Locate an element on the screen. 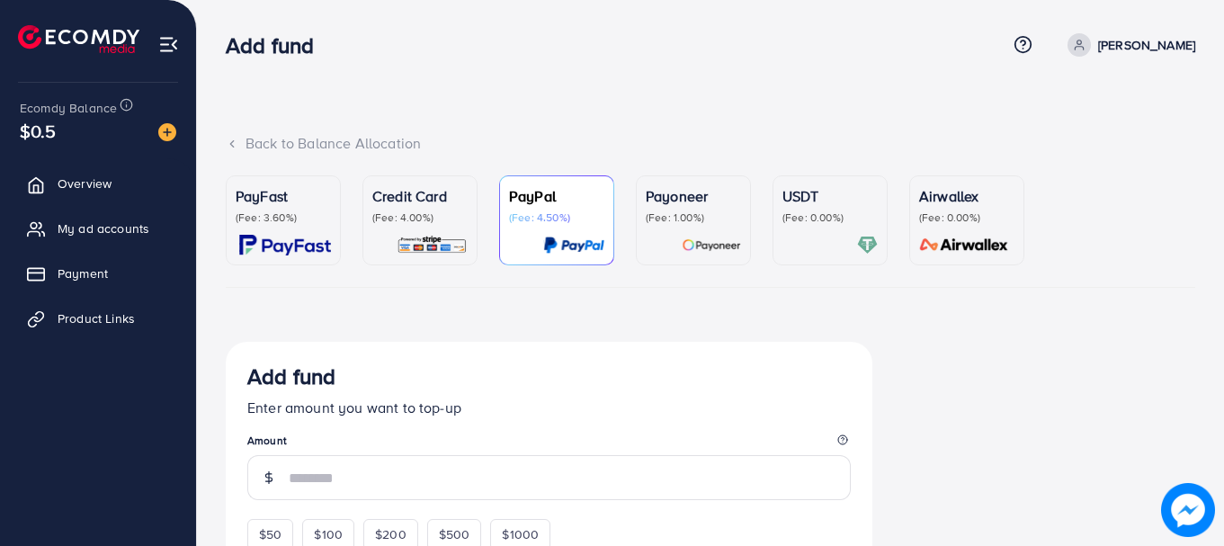 The width and height of the screenshot is (1224, 546). p: (Fee: 3.60%) is located at coordinates (283, 218).